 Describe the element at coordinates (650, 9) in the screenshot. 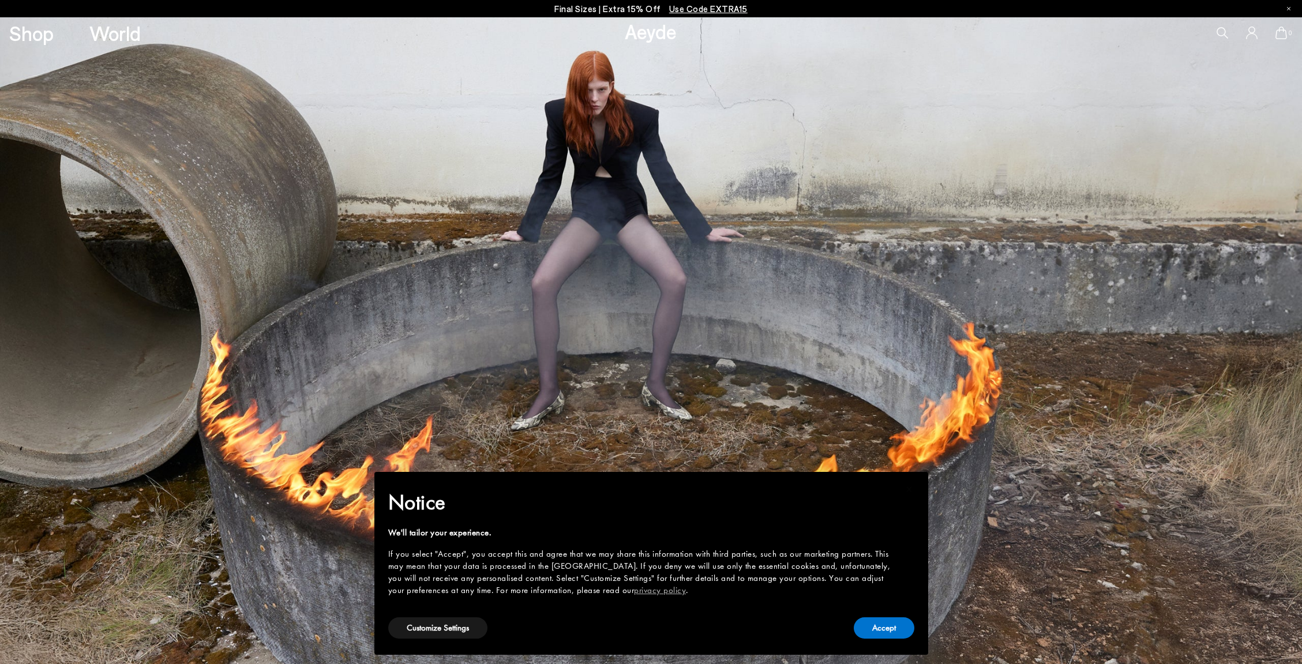

I see `p: Final Sizes | Extra 15% Off` at that location.